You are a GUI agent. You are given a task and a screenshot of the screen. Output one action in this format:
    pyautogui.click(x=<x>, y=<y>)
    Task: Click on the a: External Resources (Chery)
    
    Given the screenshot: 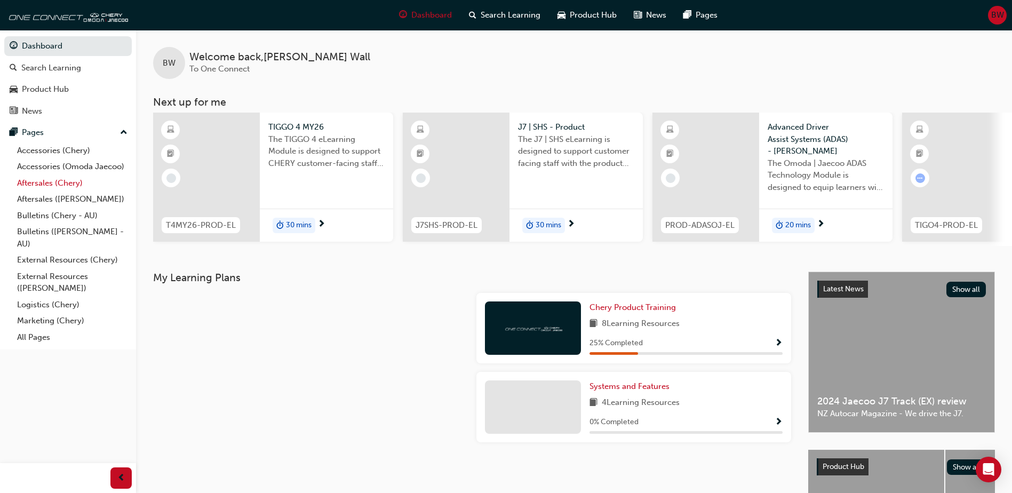 What is the action you would take?
    pyautogui.click(x=72, y=260)
    